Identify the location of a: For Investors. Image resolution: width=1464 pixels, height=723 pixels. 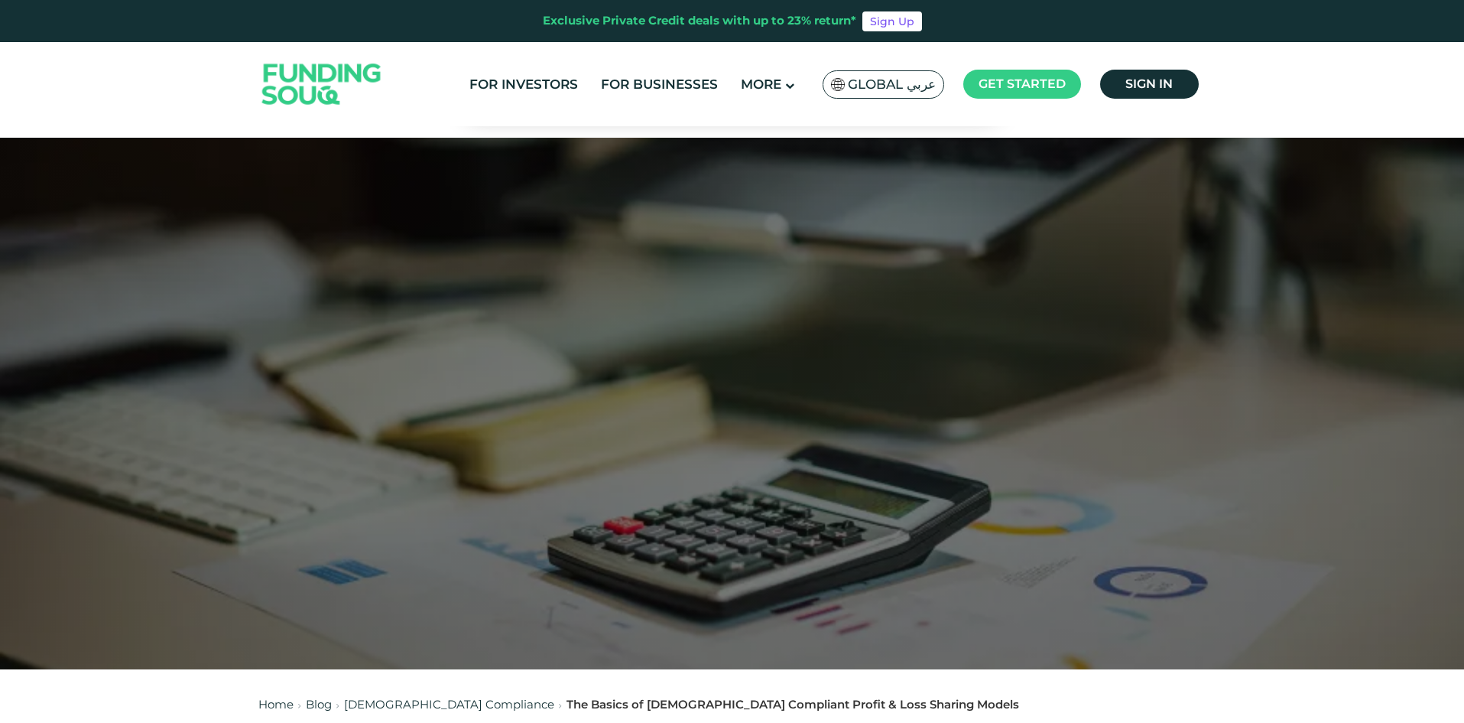
(524, 84).